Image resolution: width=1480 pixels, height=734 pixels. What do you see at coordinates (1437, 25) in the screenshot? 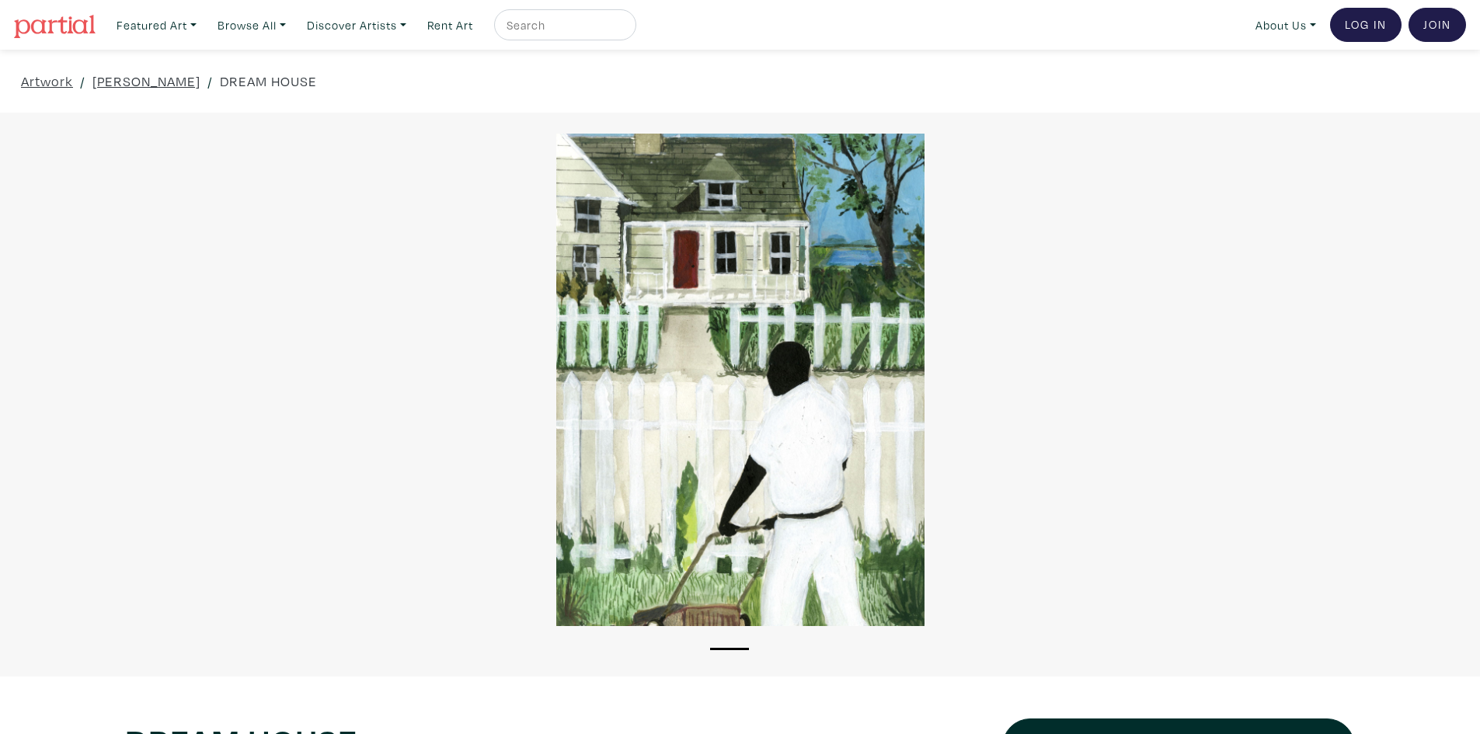
I see `a: Join` at bounding box center [1437, 25].